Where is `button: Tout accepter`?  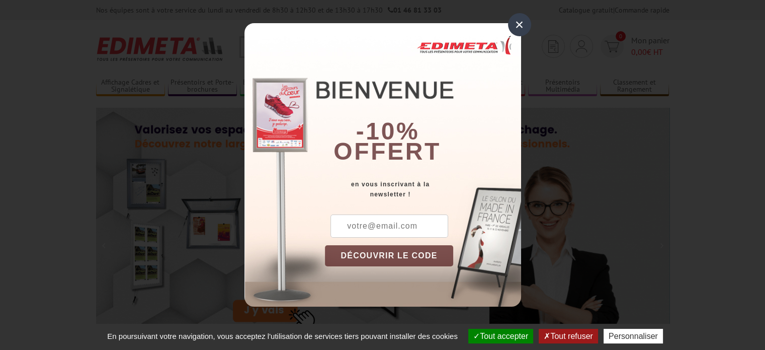 button: Tout accepter is located at coordinates (501, 336).